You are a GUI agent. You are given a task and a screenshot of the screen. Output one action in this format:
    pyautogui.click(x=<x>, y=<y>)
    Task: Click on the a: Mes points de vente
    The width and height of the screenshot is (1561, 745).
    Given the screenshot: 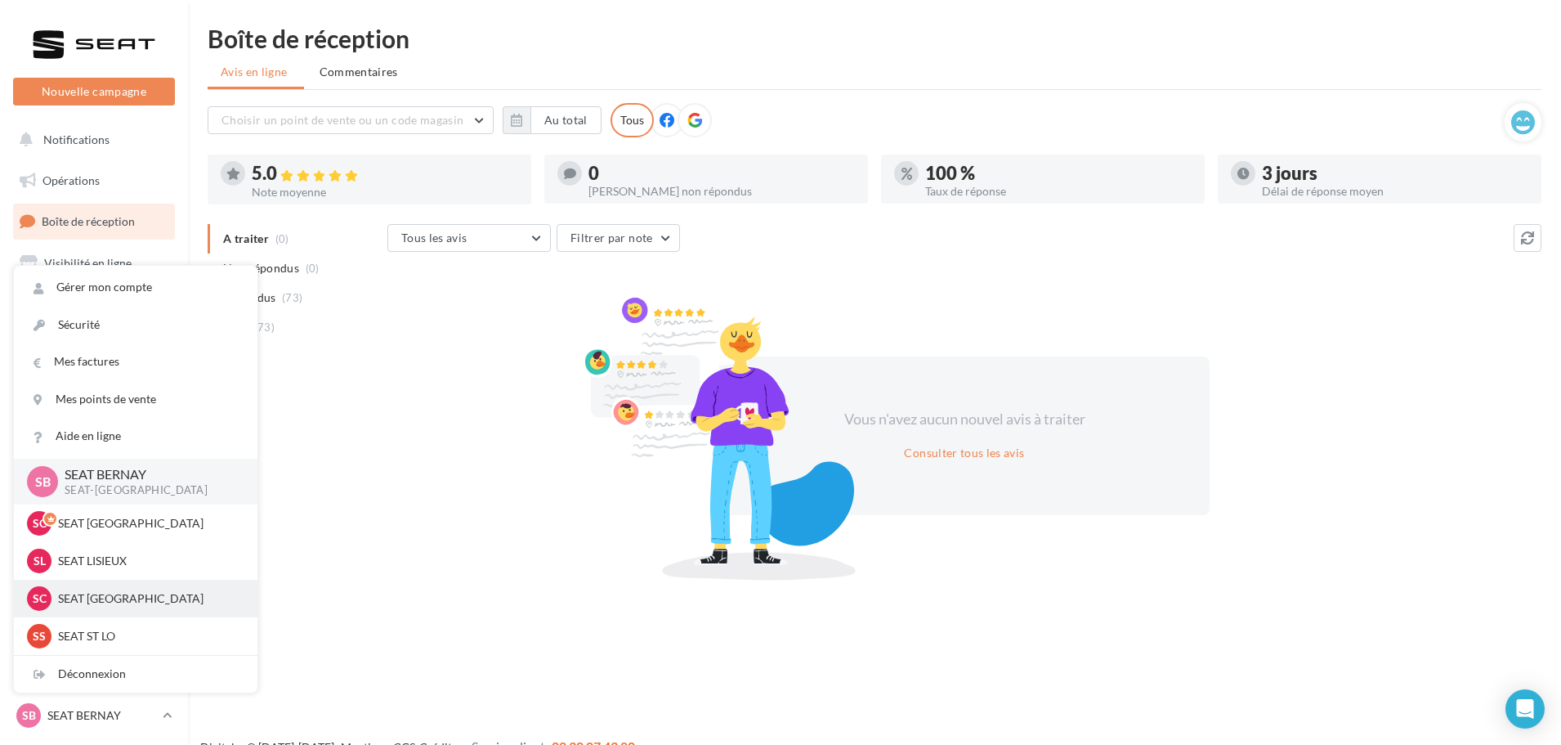 What is the action you would take?
    pyautogui.click(x=136, y=399)
    